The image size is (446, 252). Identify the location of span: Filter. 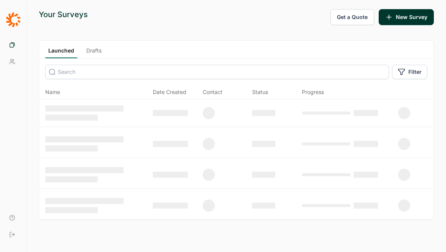
(415, 72).